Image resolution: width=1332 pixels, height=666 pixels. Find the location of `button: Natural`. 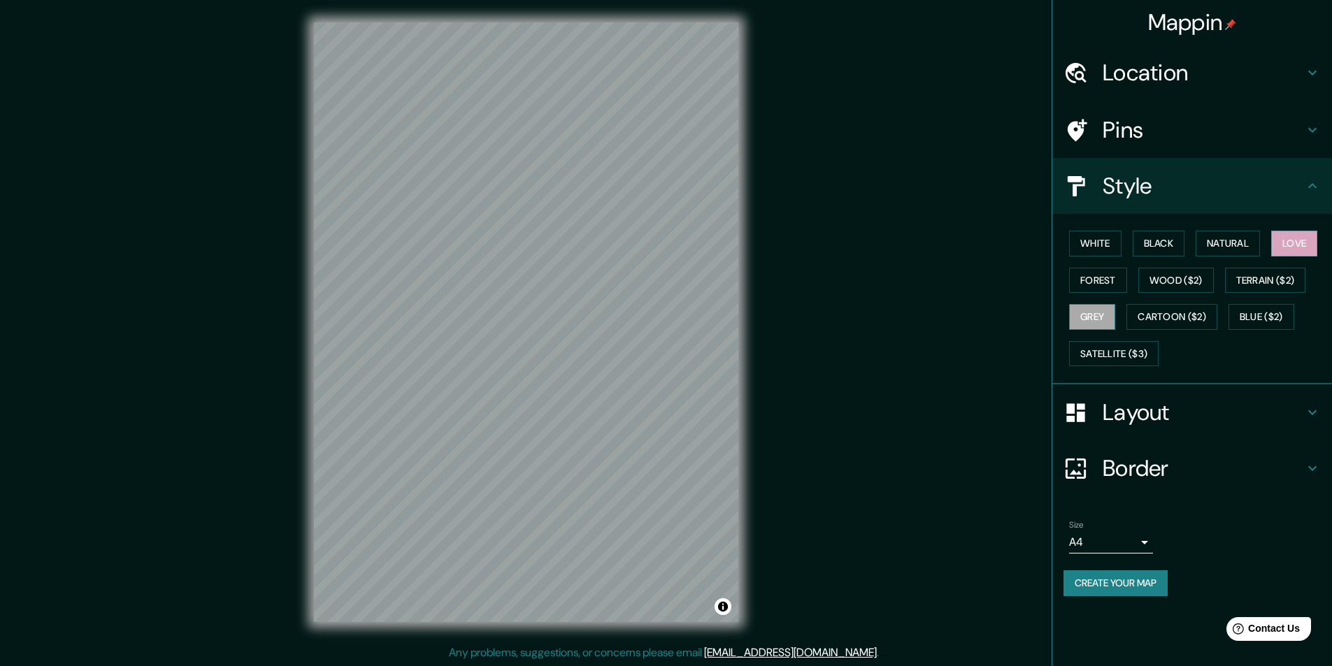

button: Natural is located at coordinates (1227, 243).